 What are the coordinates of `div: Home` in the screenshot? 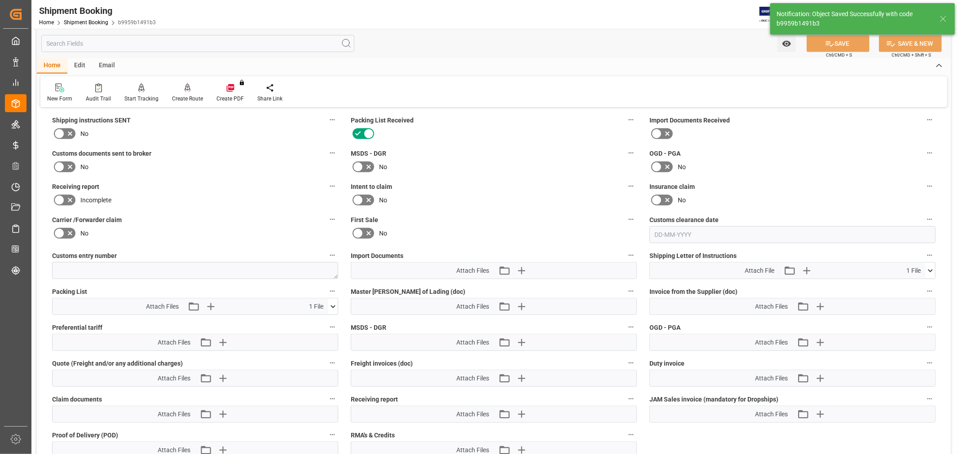 It's located at (52, 66).